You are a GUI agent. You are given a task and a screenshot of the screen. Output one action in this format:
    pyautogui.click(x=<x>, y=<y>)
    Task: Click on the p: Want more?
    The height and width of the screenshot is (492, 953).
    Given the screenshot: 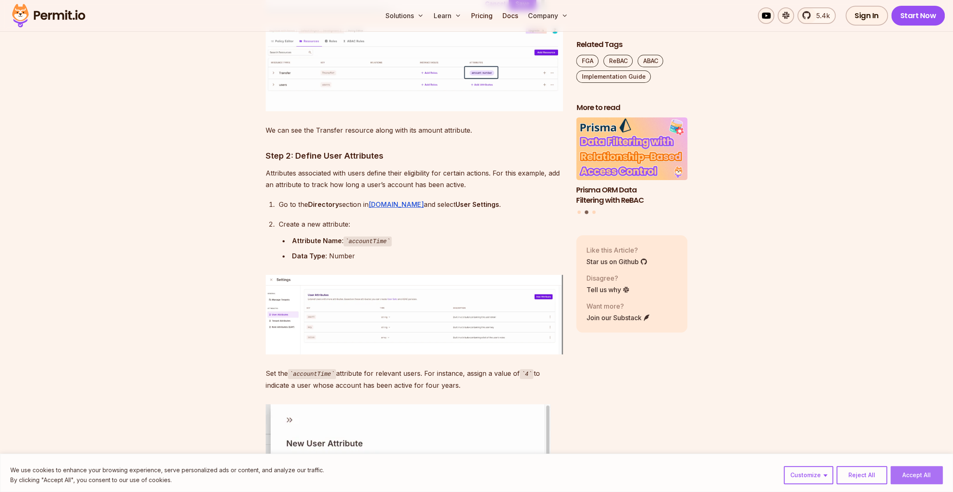 What is the action you would take?
    pyautogui.click(x=618, y=306)
    